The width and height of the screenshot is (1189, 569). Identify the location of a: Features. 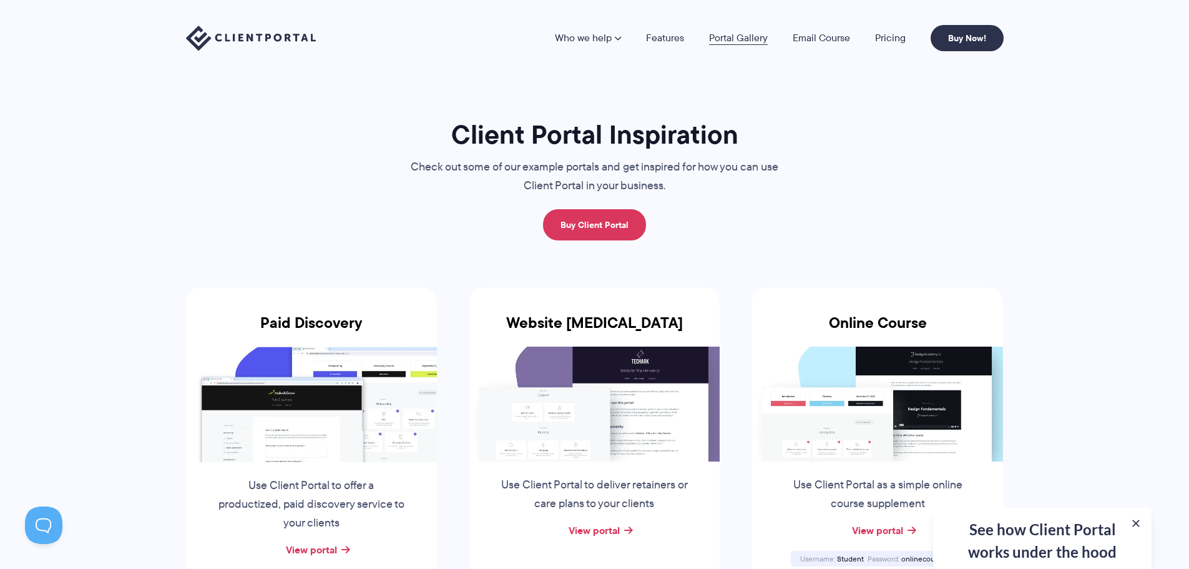
(665, 38).